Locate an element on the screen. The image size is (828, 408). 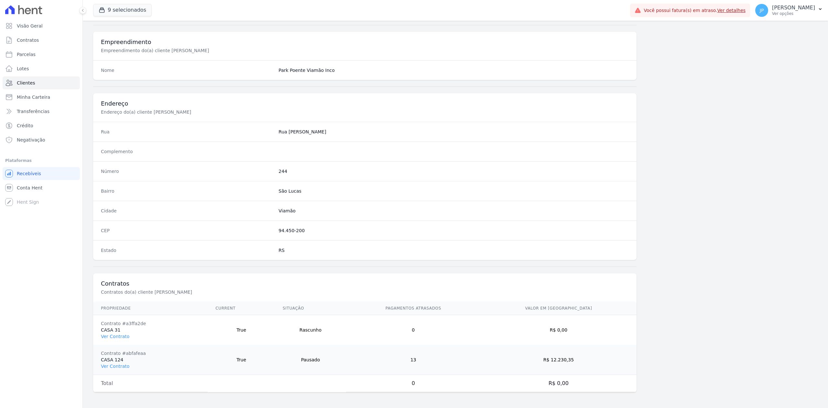
div: Plataformas is located at coordinates (41, 160).